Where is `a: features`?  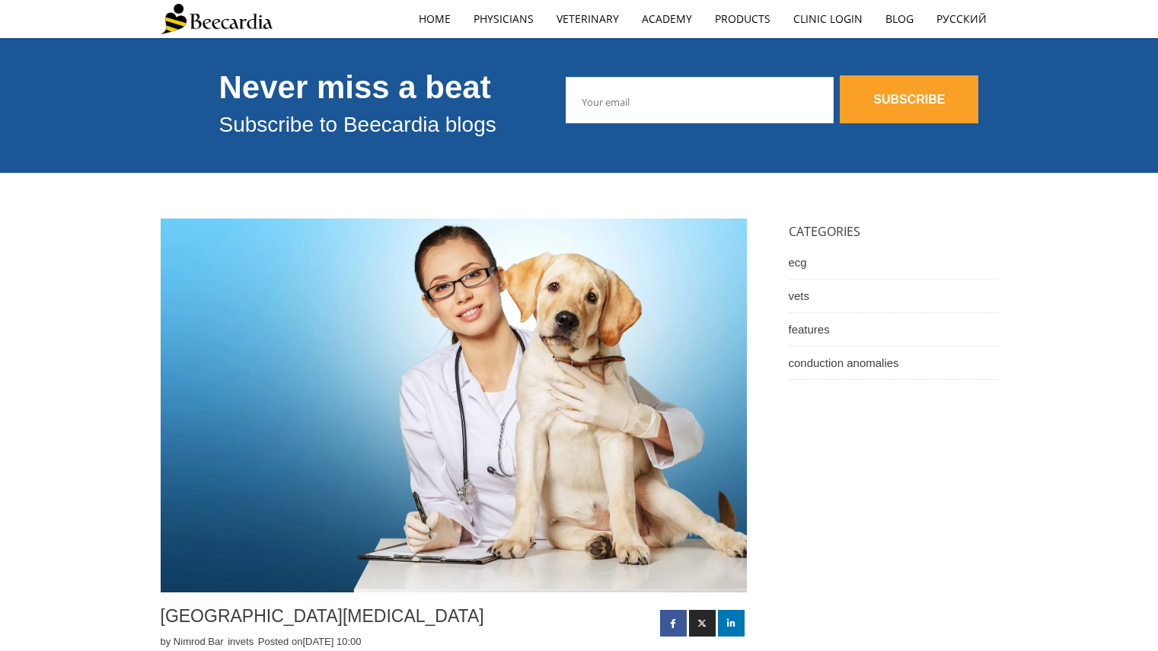 a: features is located at coordinates (893, 330).